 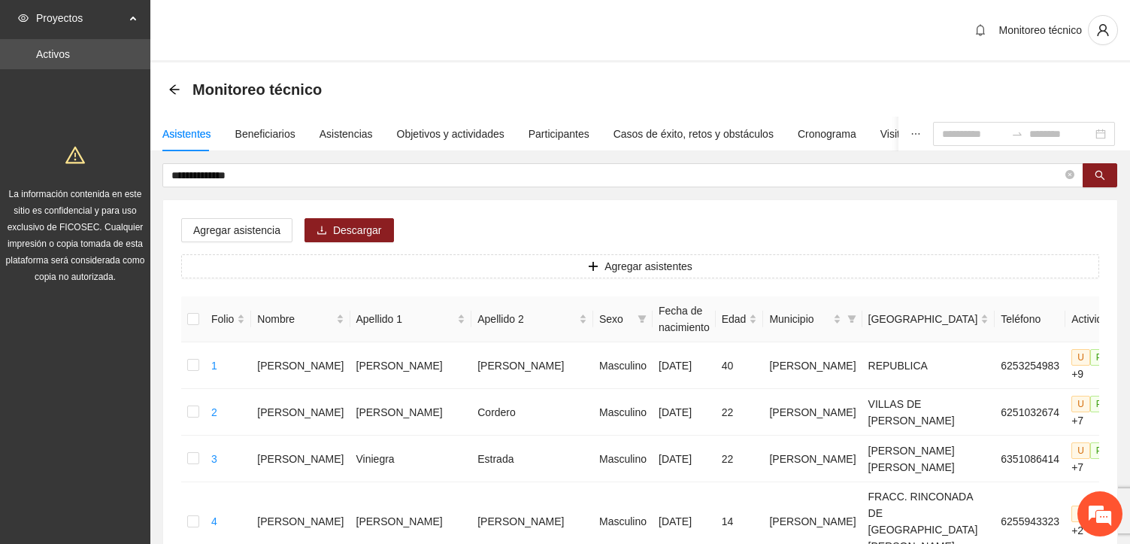 What do you see at coordinates (228, 319) in the screenshot?
I see `th: Folio` at bounding box center [228, 319].